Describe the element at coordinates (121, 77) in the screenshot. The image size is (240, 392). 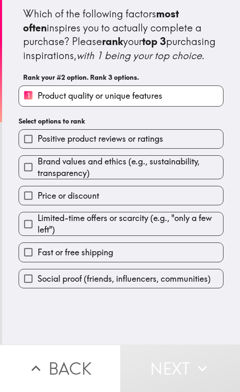
I see `h6: Rank your #2 option. Rank 3 options.` at that location.